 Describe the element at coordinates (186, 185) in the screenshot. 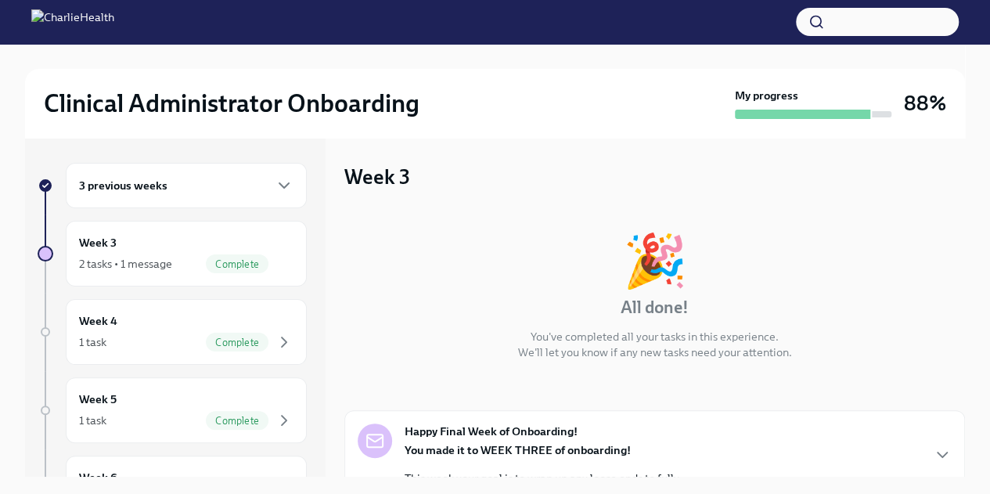

I see `div: 3 previous weeks` at that location.